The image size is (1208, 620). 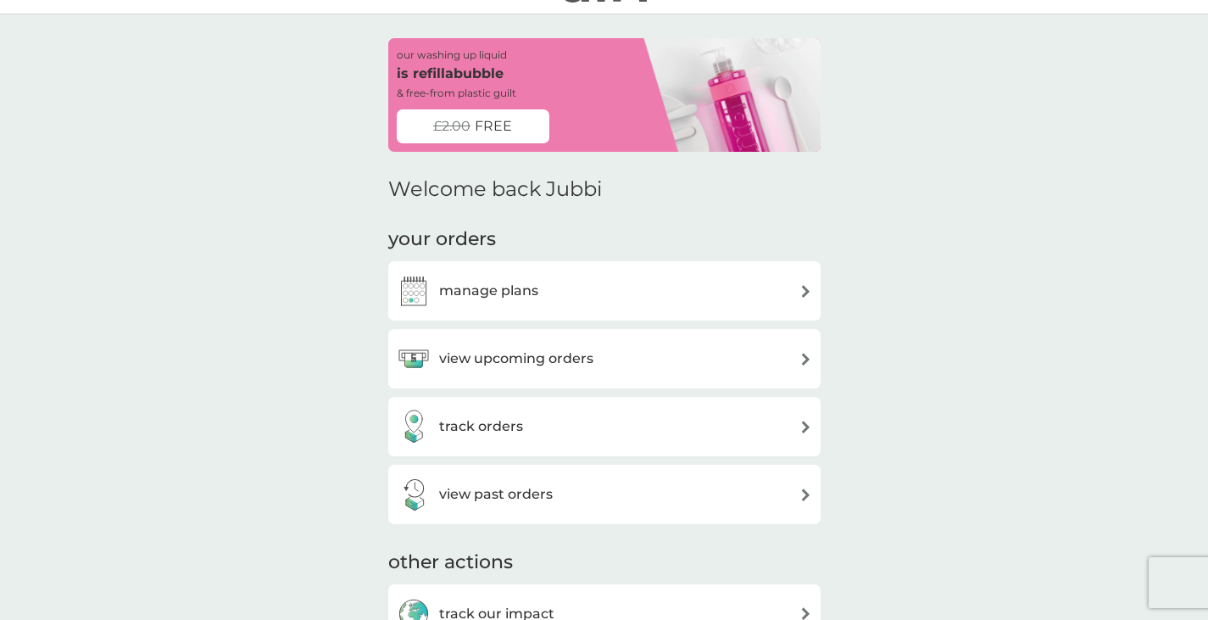 I want to click on h3: your orders, so click(x=442, y=239).